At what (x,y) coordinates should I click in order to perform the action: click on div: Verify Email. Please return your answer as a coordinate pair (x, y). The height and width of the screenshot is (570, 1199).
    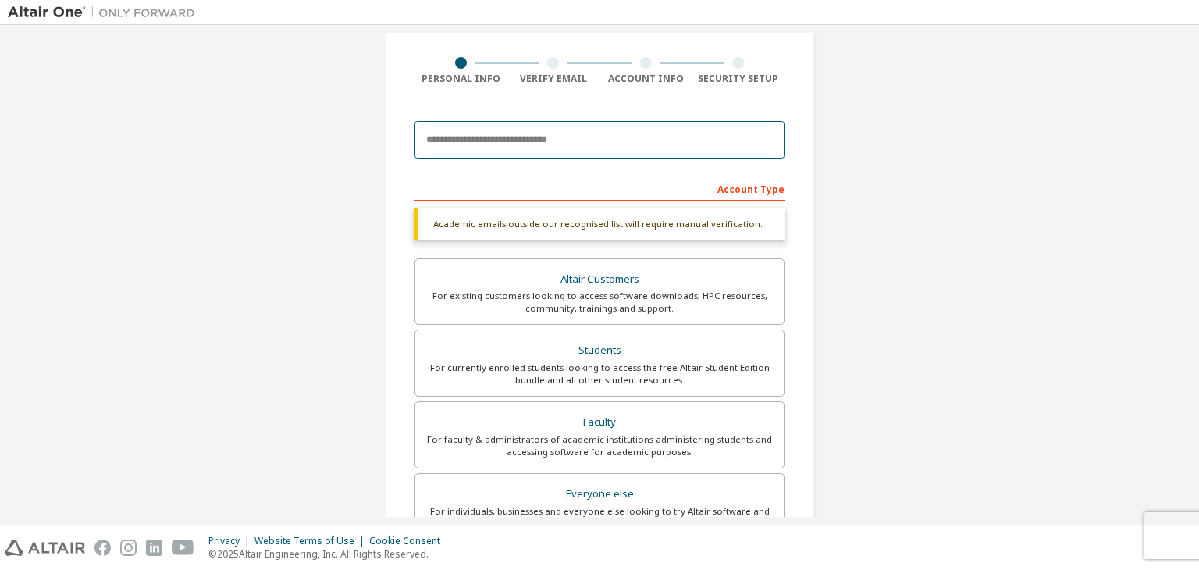
    Looking at the image, I should click on (554, 79).